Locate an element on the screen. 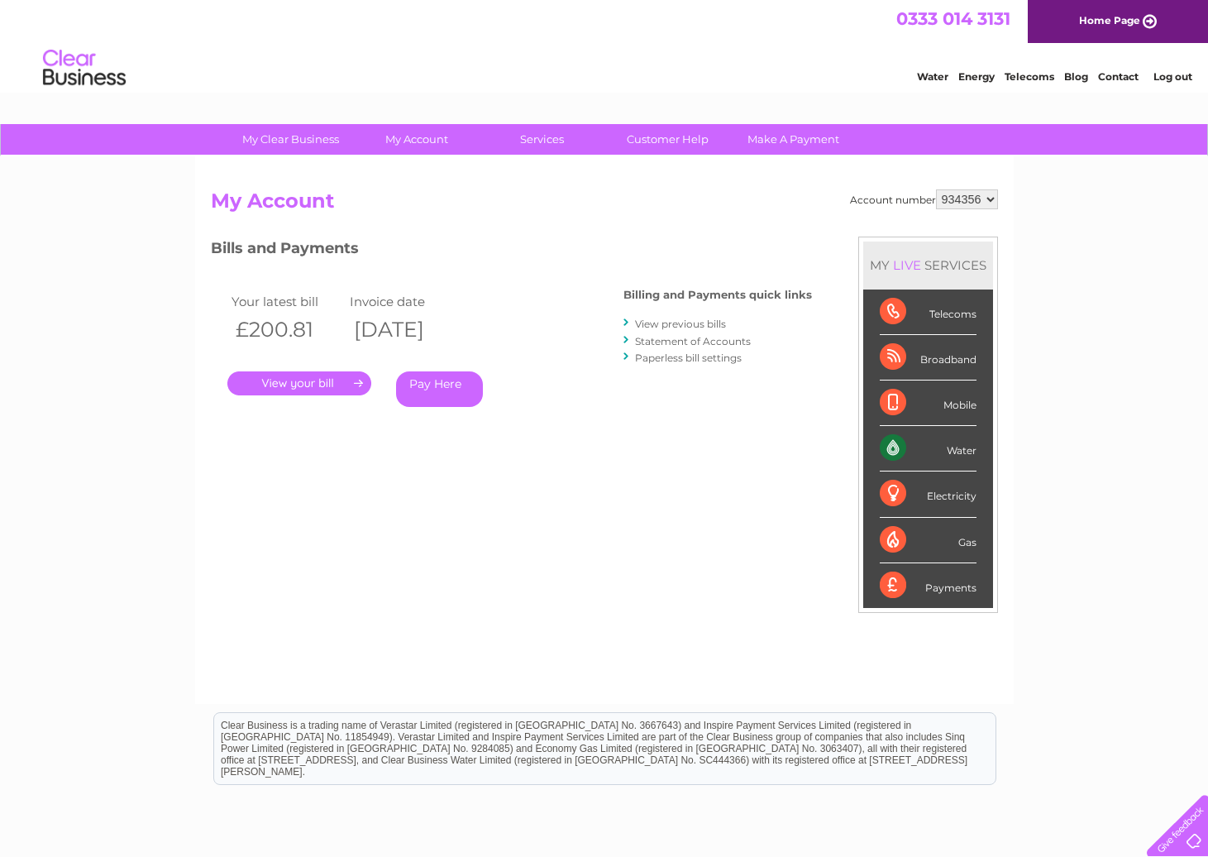 The width and height of the screenshot is (1208, 857). a: My Clear Business is located at coordinates (290, 139).